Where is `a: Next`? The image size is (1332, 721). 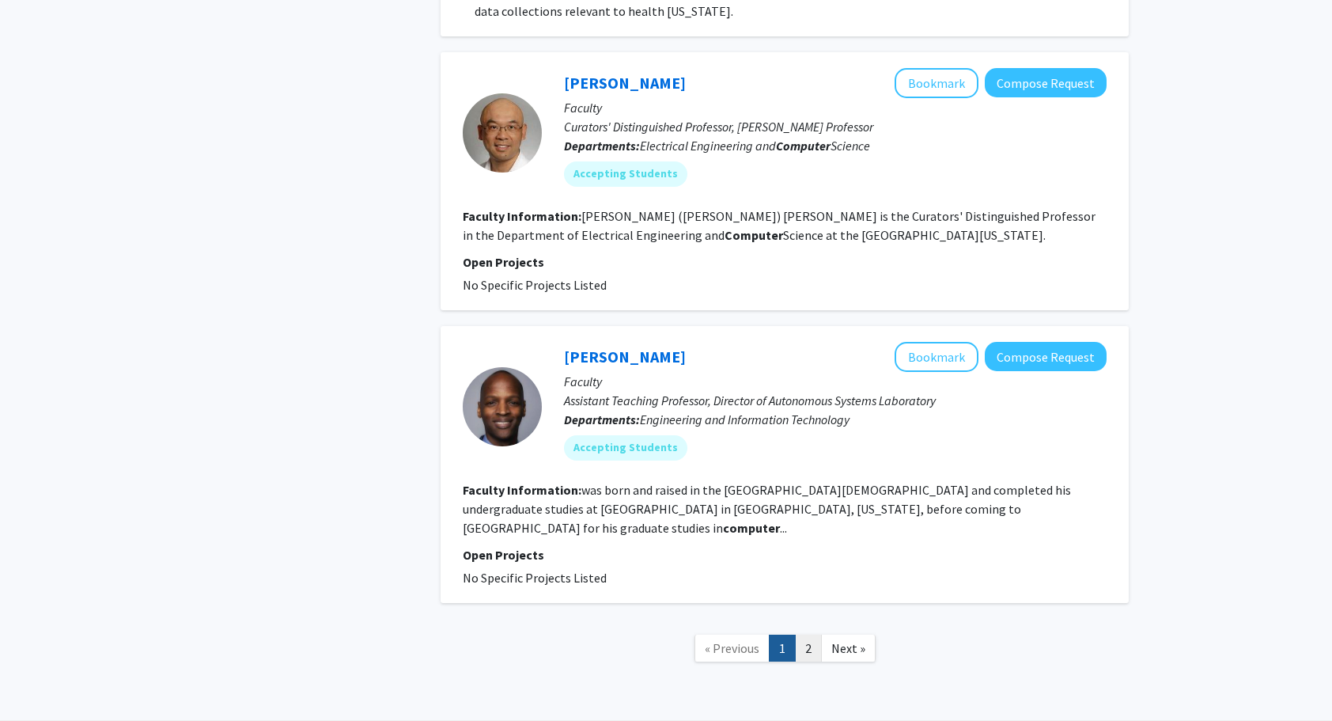 a: Next is located at coordinates (848, 648).